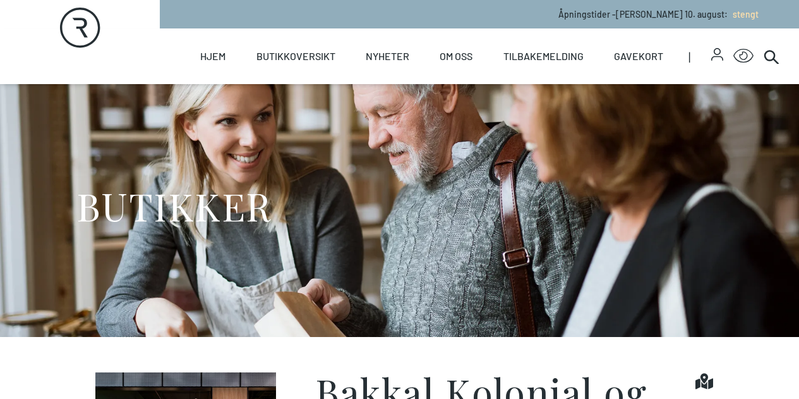  I want to click on a: Nyheter, so click(387, 56).